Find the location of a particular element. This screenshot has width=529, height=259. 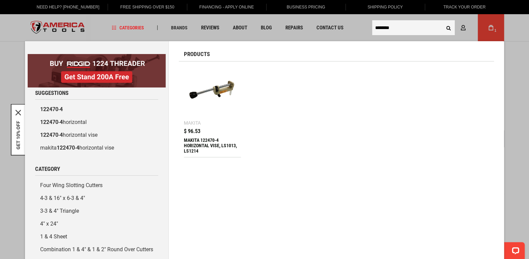

a: Brands is located at coordinates (179, 28).